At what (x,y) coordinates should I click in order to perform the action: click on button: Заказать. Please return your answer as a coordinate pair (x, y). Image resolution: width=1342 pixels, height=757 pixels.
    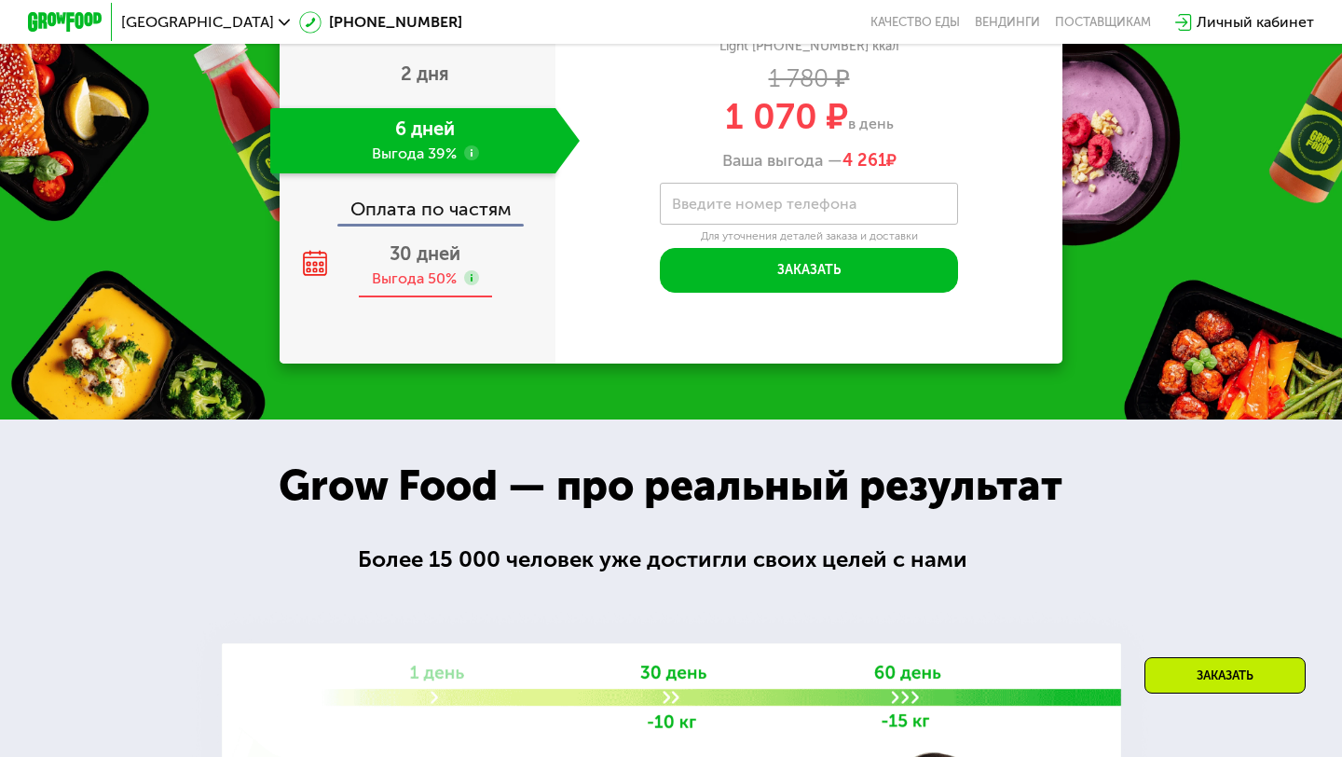
    Looking at the image, I should click on (809, 270).